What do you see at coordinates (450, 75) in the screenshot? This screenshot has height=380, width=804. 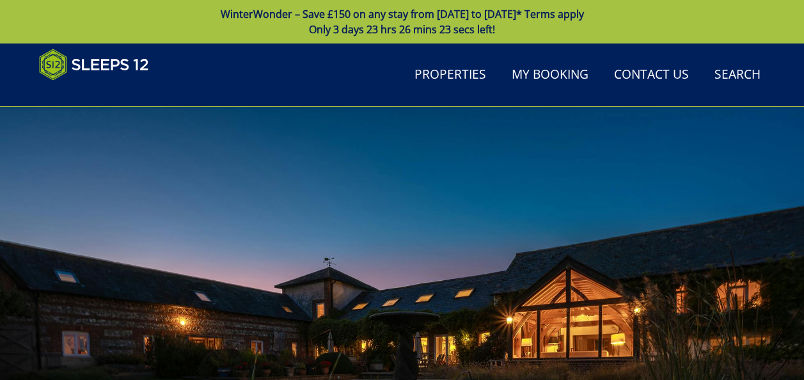 I see `a: Properties` at bounding box center [450, 75].